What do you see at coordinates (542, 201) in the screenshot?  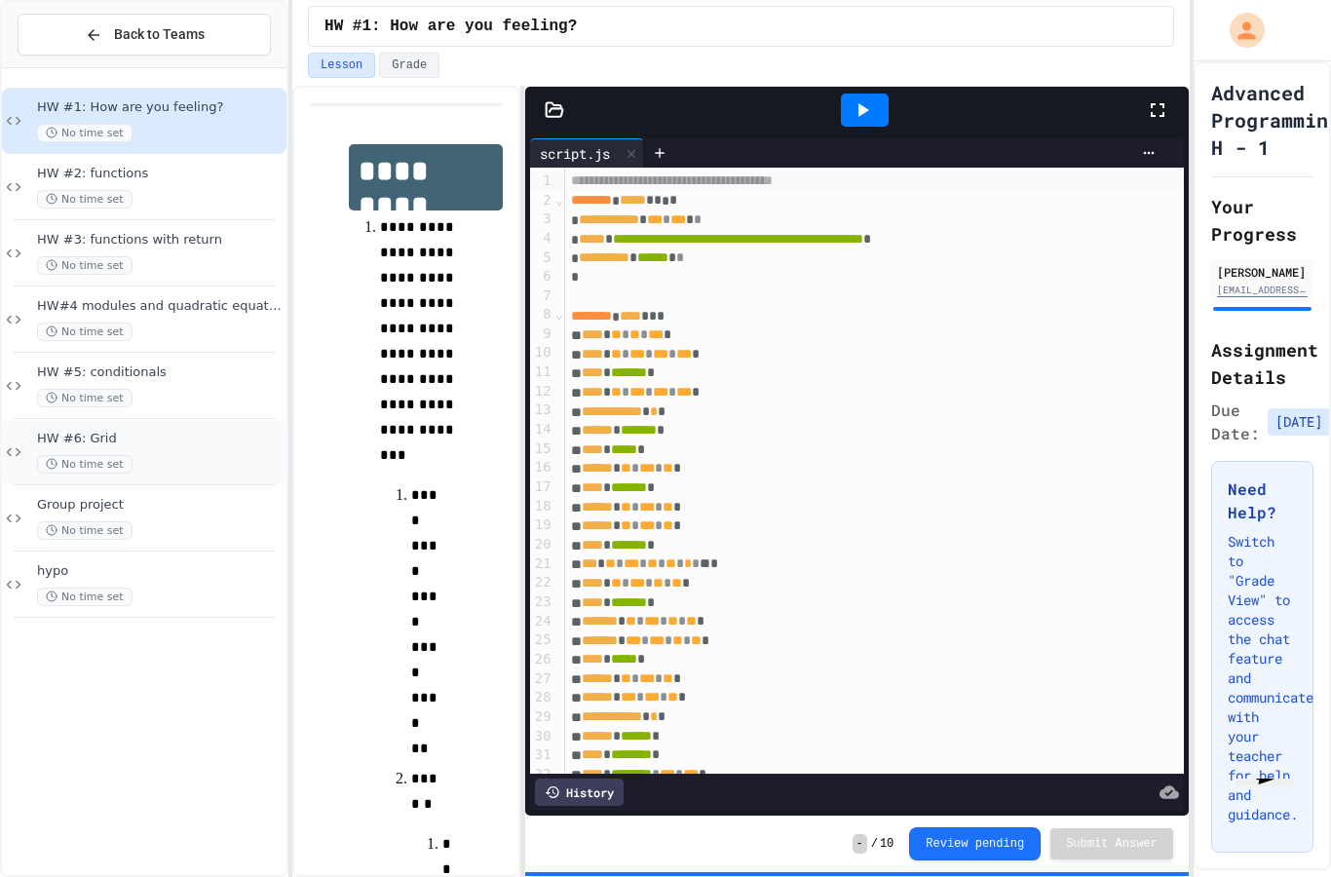 I see `div: 2` at bounding box center [542, 201].